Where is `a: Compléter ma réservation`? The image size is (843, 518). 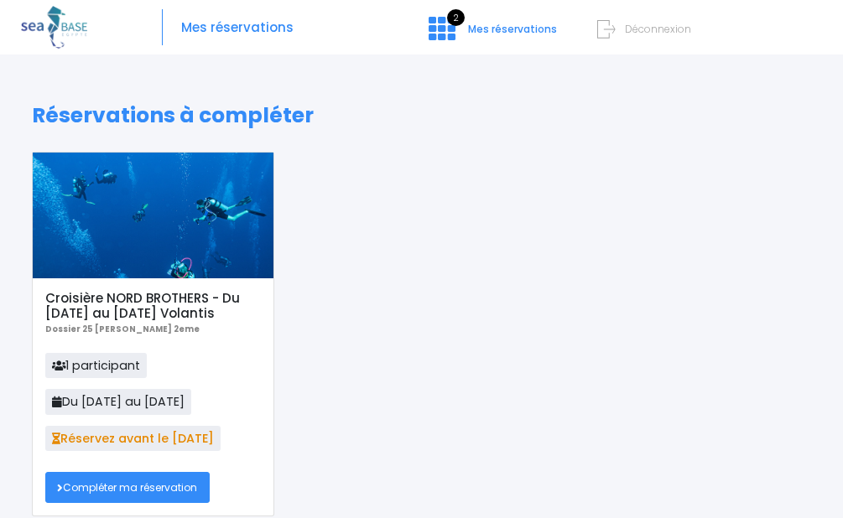
a: Compléter ma réservation is located at coordinates (127, 487).